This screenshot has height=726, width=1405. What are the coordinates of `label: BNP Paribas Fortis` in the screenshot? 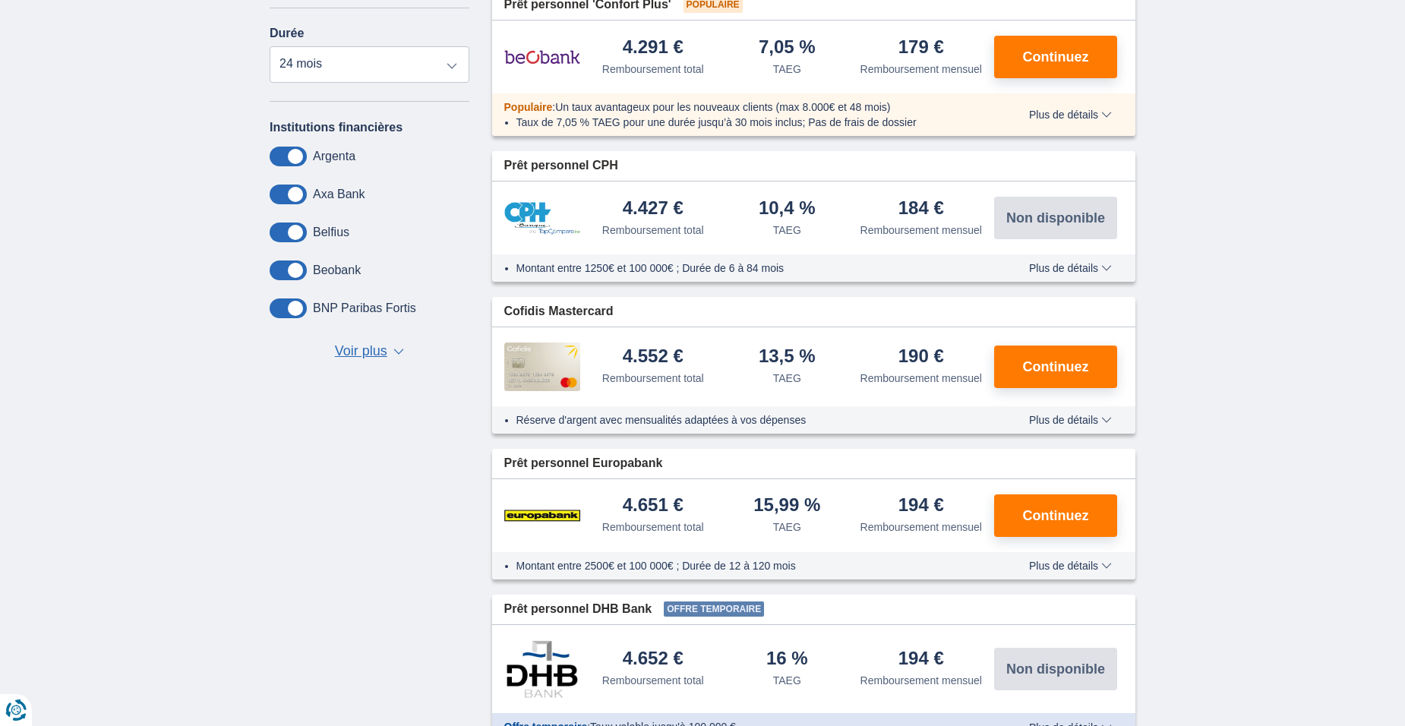 It's located at (365, 308).